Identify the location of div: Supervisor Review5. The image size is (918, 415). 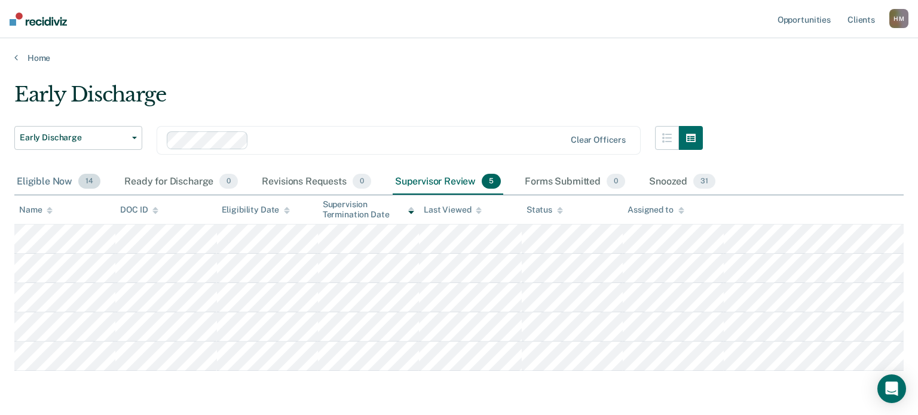
(448, 182).